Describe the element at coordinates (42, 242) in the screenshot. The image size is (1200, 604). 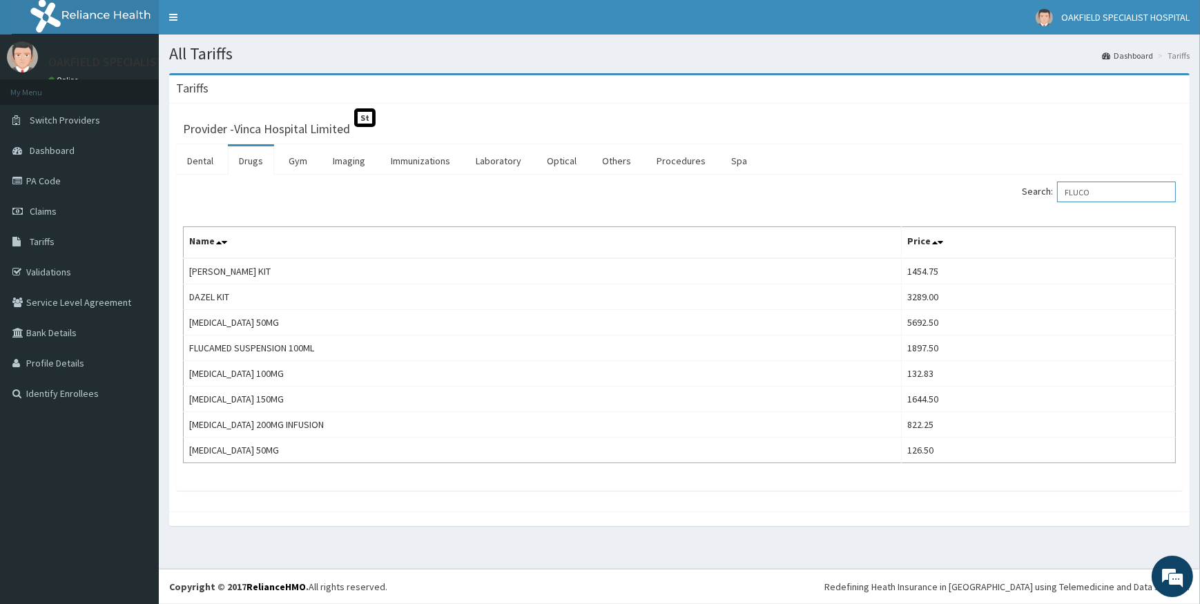
I see `span: Tariffs` at that location.